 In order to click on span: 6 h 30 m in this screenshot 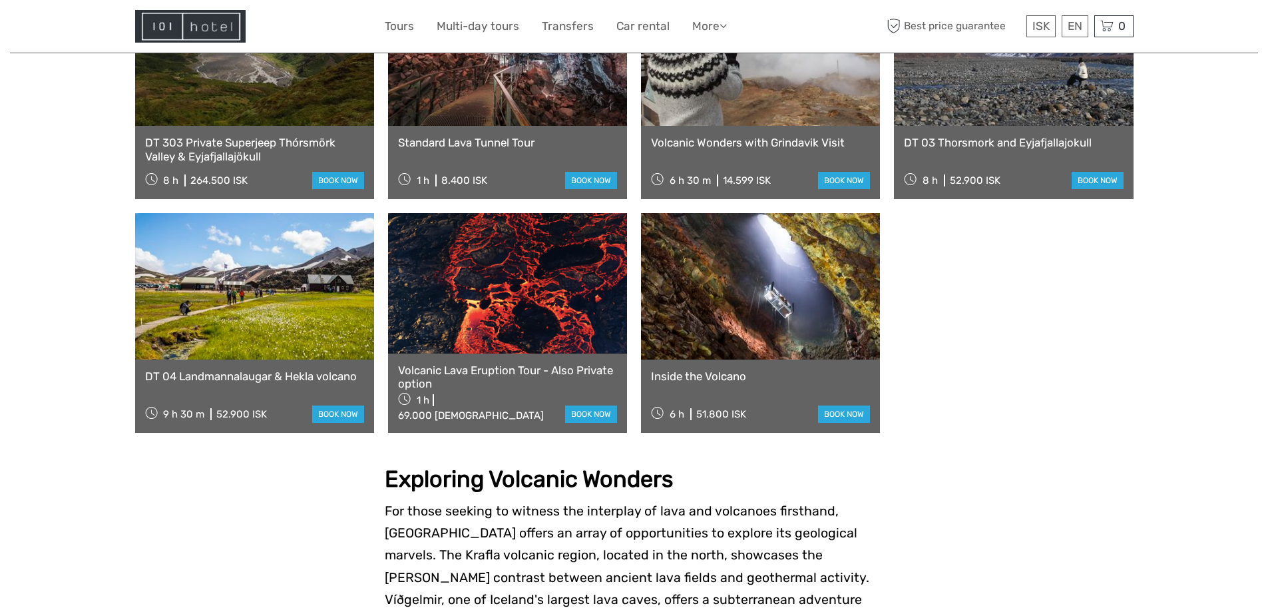, I will do `click(690, 180)`.